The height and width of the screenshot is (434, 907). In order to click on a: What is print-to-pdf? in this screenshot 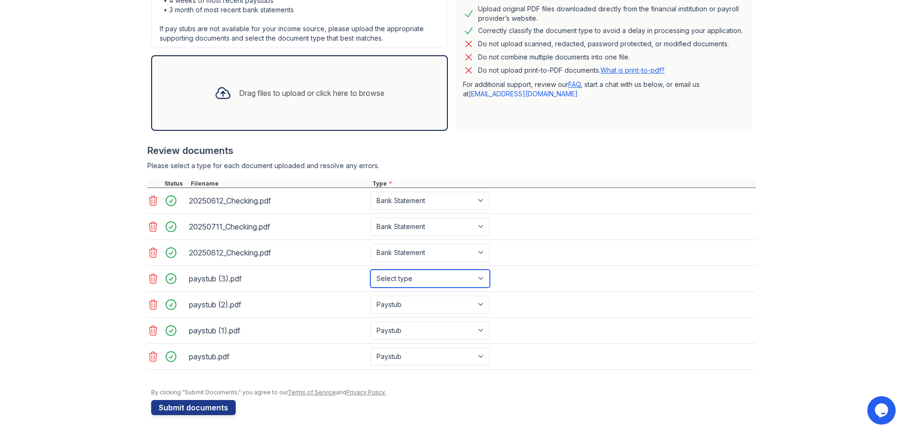, I will do `click(633, 70)`.